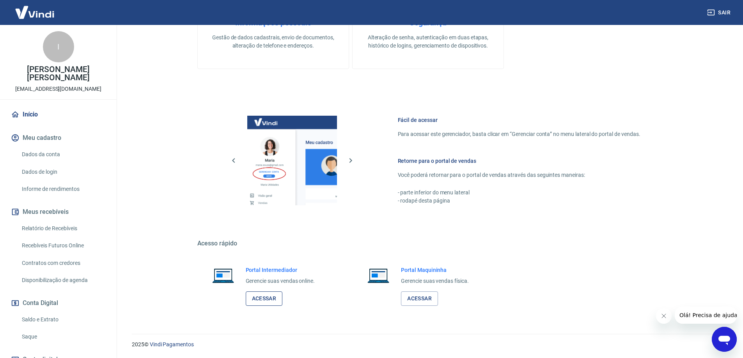  What do you see at coordinates (292, 161) in the screenshot?
I see `img: Imagem da dashboard mostrando o botão de gerenciar conta na sidebar no lado esquerdo` at bounding box center [292, 161].